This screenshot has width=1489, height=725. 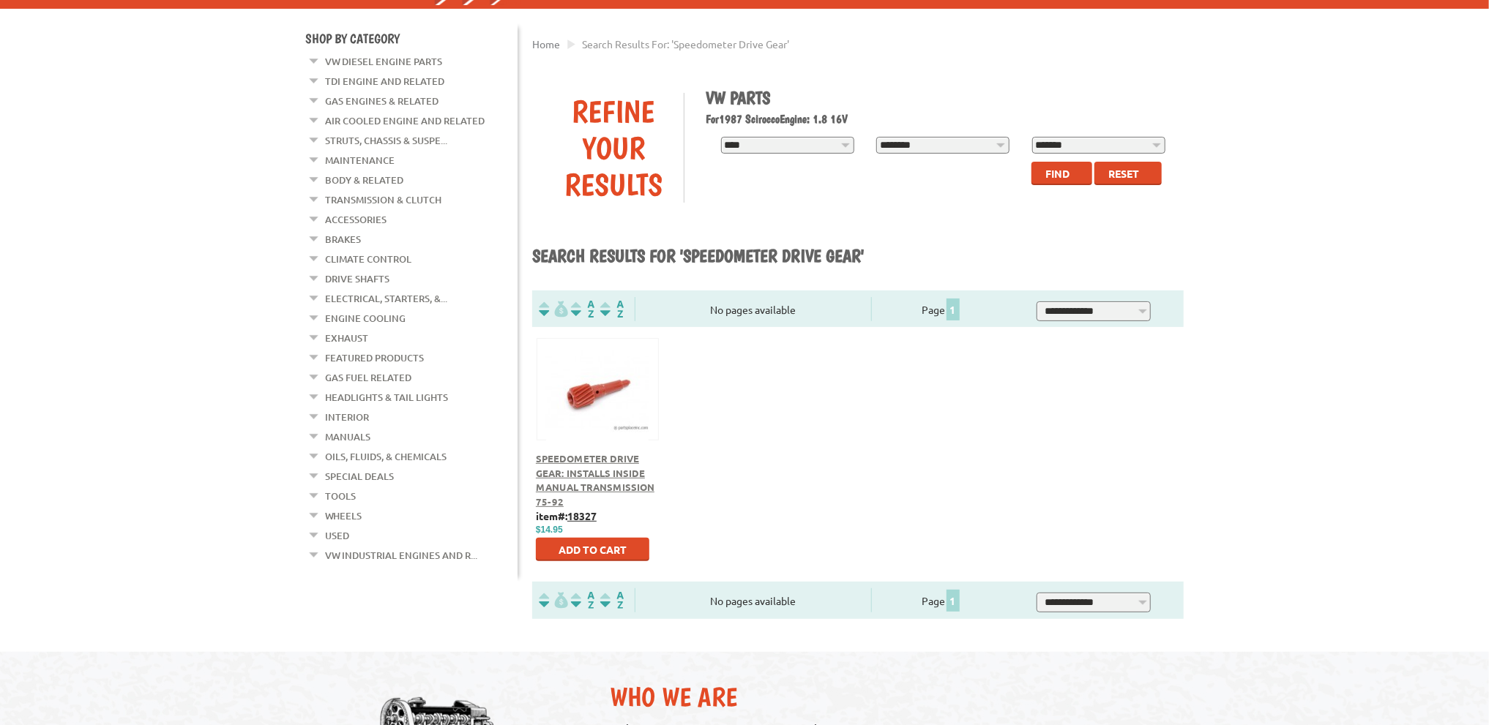 What do you see at coordinates (1057, 174) in the screenshot?
I see `span: Find` at bounding box center [1057, 174].